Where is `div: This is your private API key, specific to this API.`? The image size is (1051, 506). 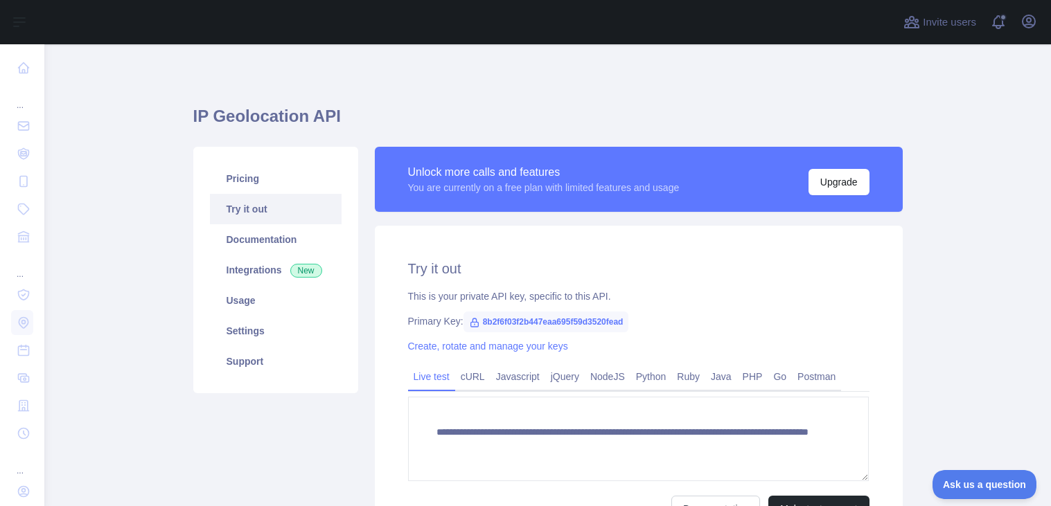
div: This is your private API key, specific to this API. is located at coordinates (639, 296).